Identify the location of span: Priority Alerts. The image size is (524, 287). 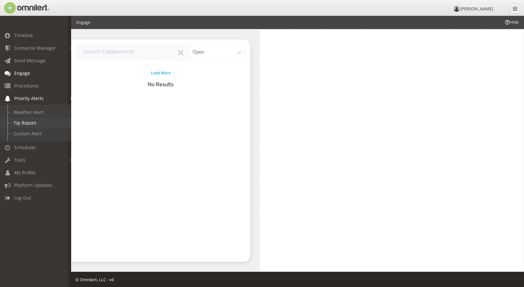
(29, 98).